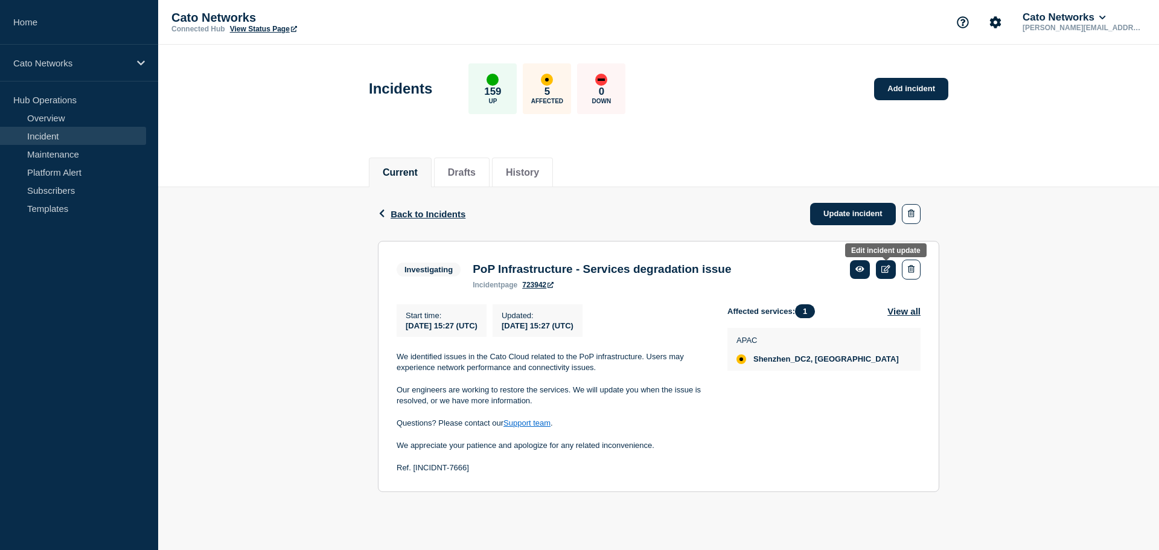  What do you see at coordinates (441, 315) in the screenshot?
I see `p: Start time :` at bounding box center [441, 315].